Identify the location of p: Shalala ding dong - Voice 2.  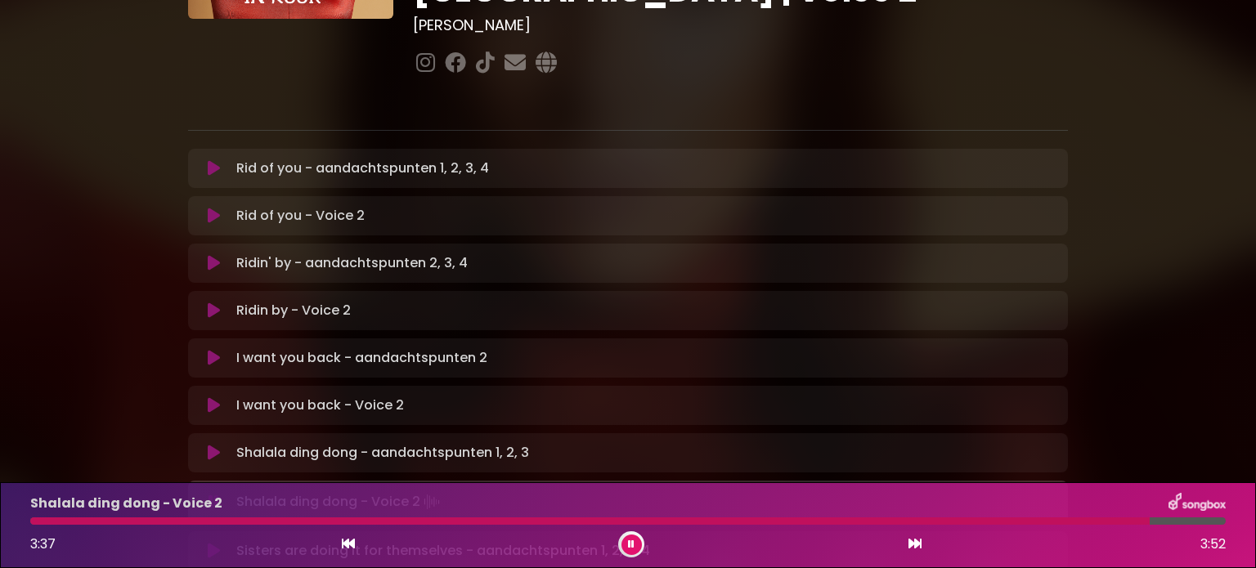
(126, 504).